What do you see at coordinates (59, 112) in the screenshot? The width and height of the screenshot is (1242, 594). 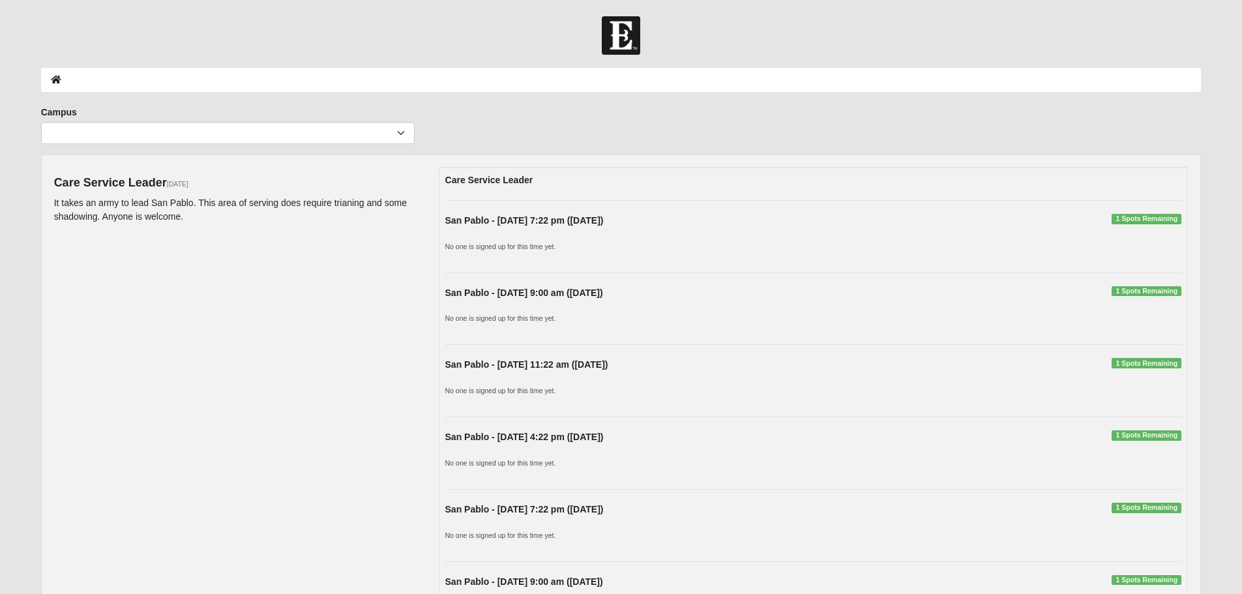 I see `label: Campus` at bounding box center [59, 112].